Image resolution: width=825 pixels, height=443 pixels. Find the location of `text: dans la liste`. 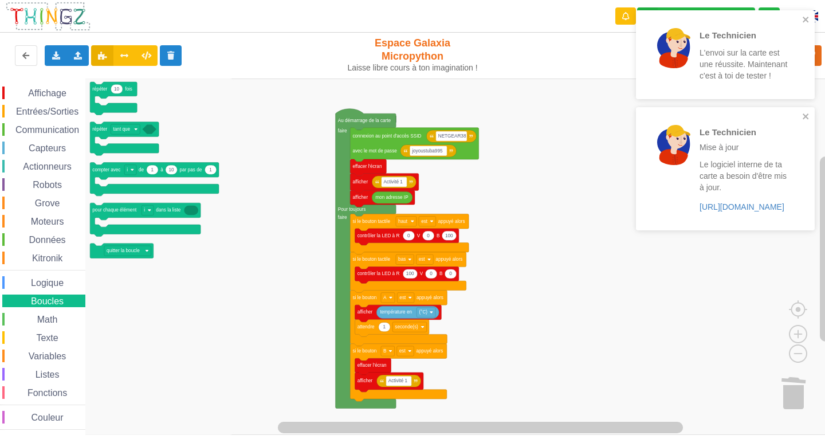

text: dans la liste is located at coordinates (169, 210).